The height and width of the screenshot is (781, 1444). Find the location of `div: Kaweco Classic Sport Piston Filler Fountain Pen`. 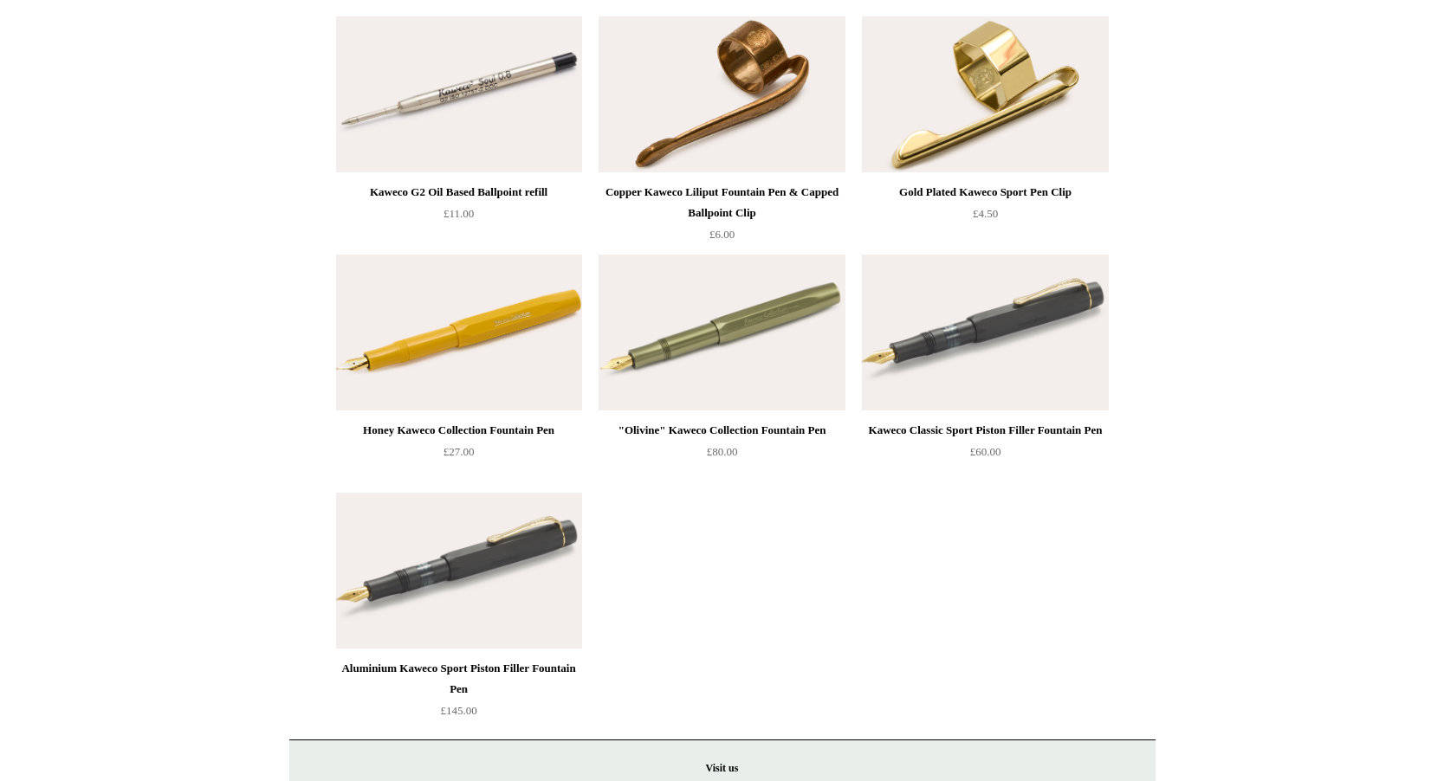

div: Kaweco Classic Sport Piston Filler Fountain Pen is located at coordinates (985, 431).